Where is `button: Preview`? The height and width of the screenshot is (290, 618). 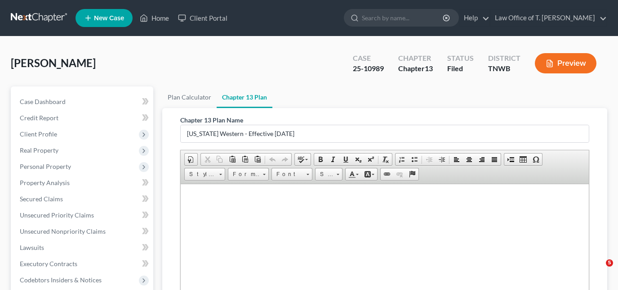 button: Preview is located at coordinates (566, 63).